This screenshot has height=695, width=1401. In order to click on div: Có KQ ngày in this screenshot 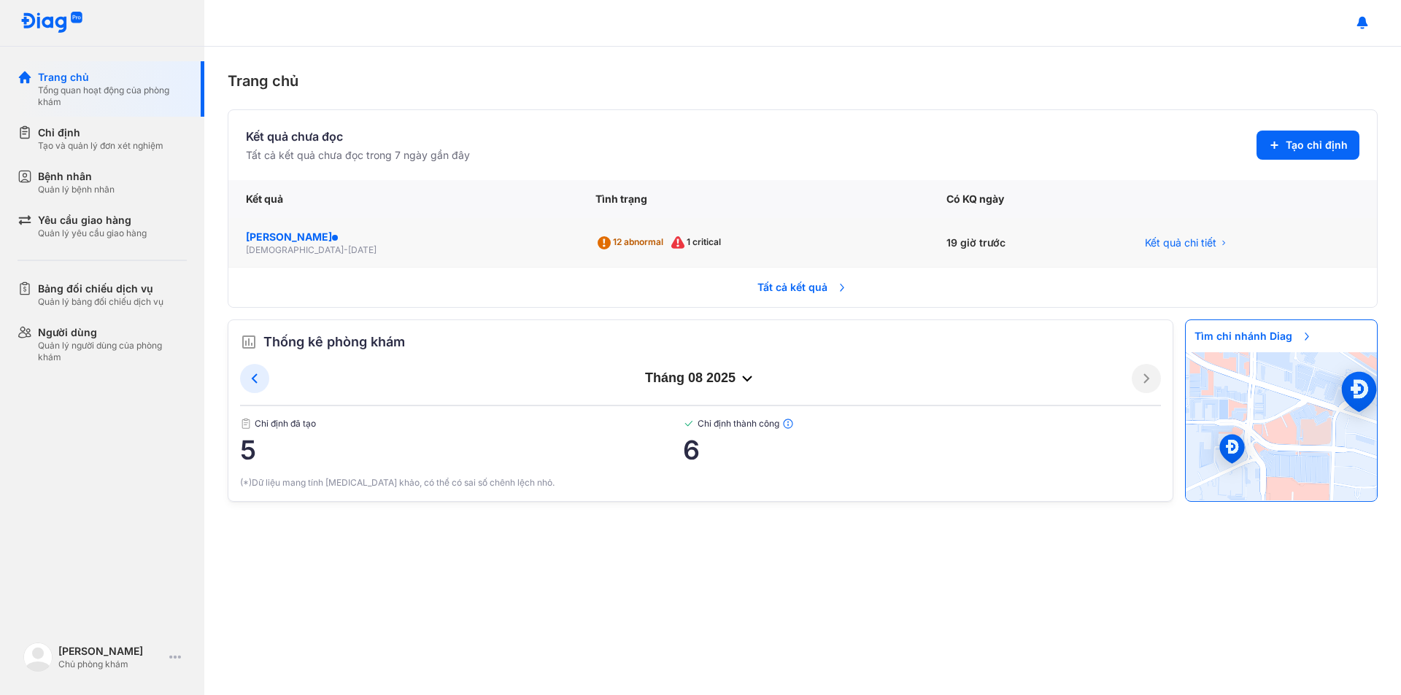, I will do `click(1028, 199)`.